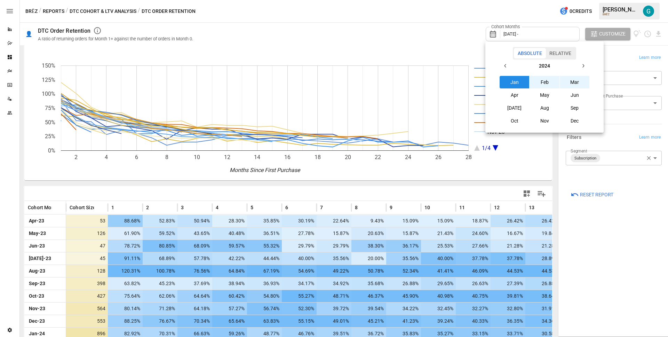 The image size is (668, 337). Describe the element at coordinates (574, 121) in the screenshot. I see `button: Dec` at that location.